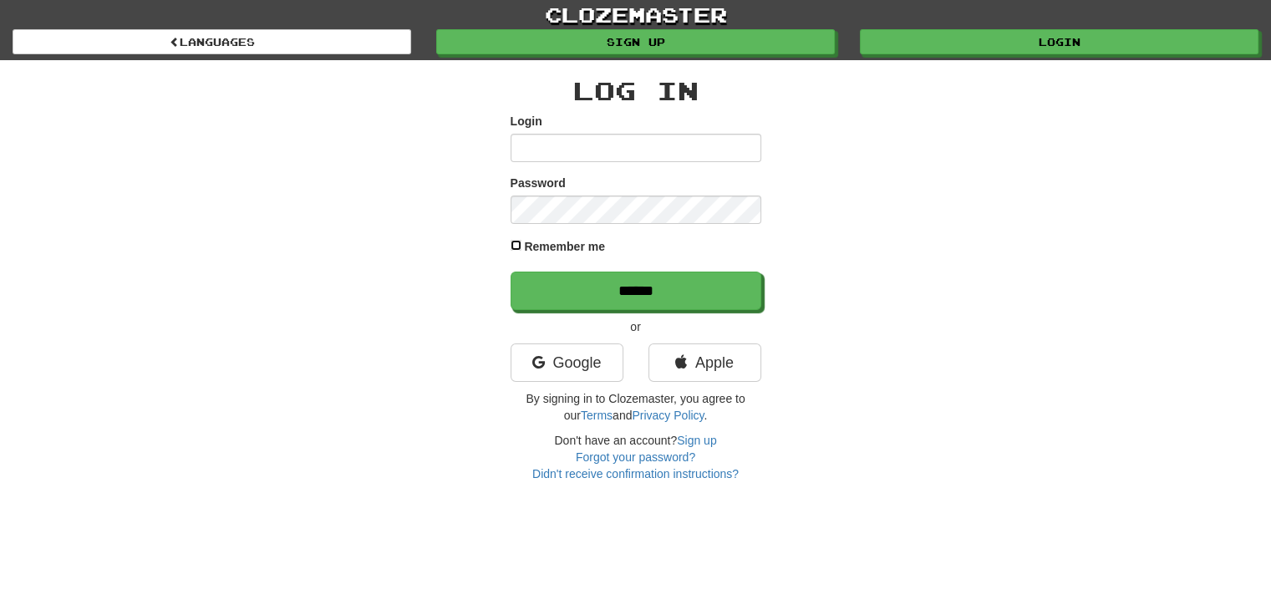 This screenshot has height=610, width=1271. Describe the element at coordinates (636, 327) in the screenshot. I see `p: or` at that location.